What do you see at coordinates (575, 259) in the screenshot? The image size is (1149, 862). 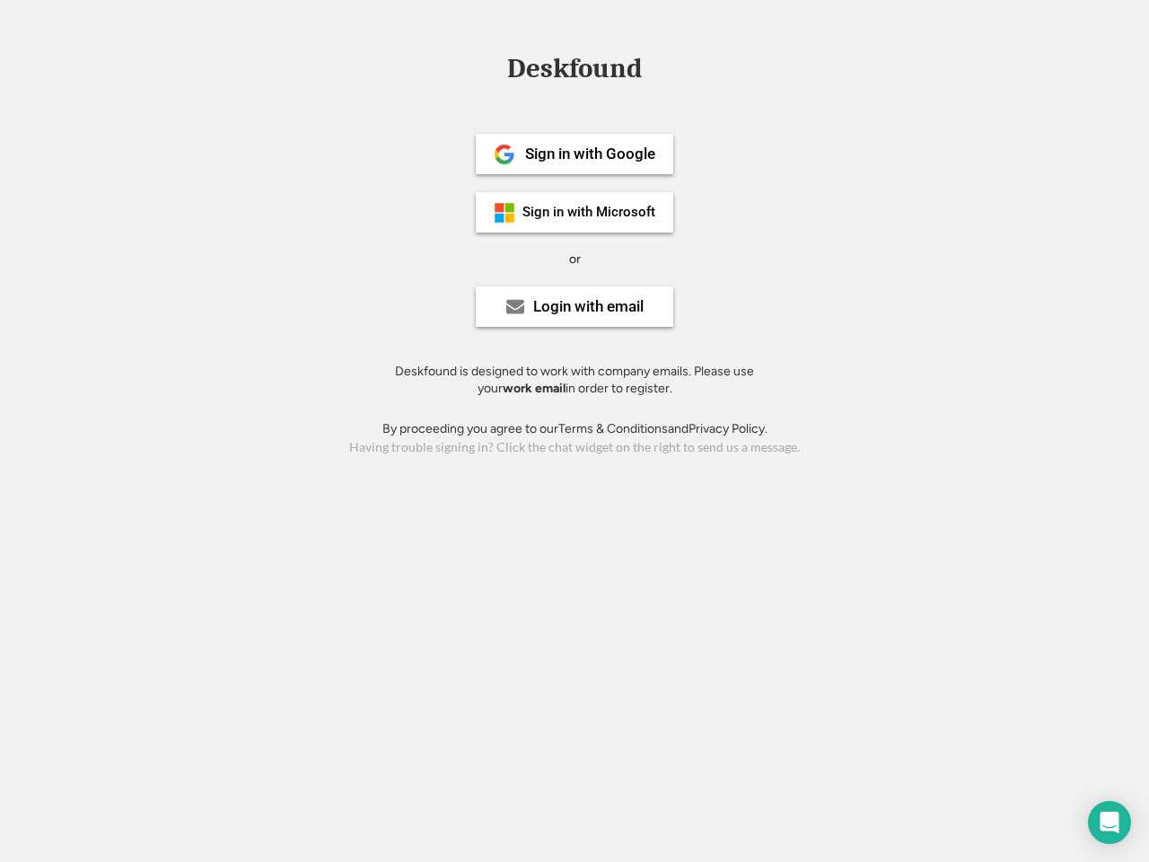 I see `div: or` at bounding box center [575, 259].